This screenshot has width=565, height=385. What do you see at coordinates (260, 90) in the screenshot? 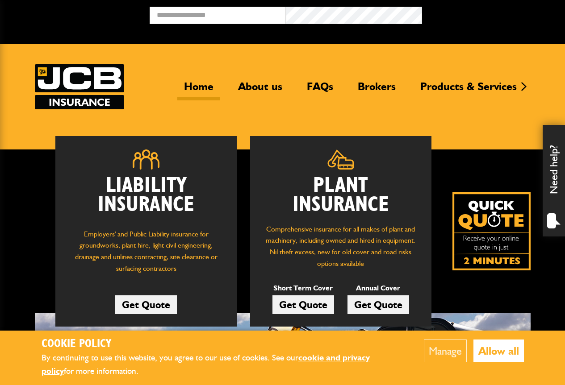
I see `a: About us` at bounding box center [260, 90].